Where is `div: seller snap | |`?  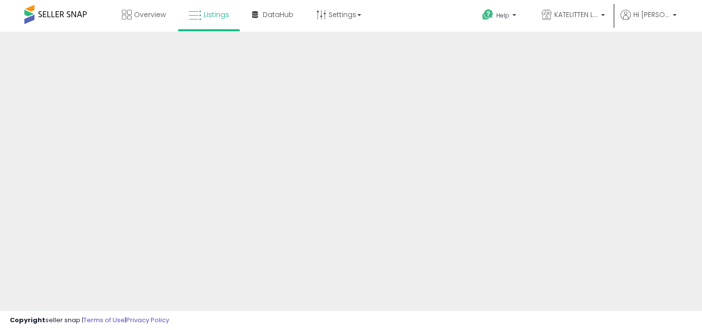
div: seller snap | | is located at coordinates (89, 320).